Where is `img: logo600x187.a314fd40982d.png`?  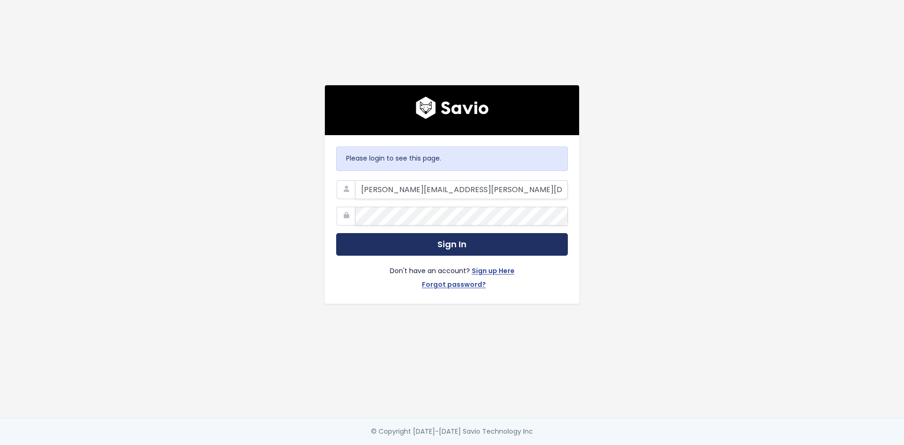 img: logo600x187.a314fd40982d.png is located at coordinates (452, 108).